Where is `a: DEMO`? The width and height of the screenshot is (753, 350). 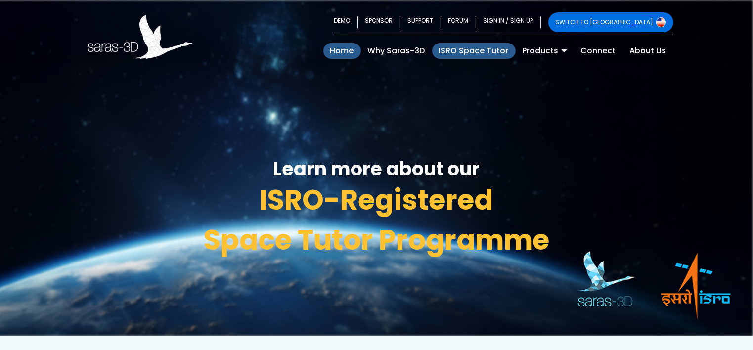
a: DEMO is located at coordinates (346, 22).